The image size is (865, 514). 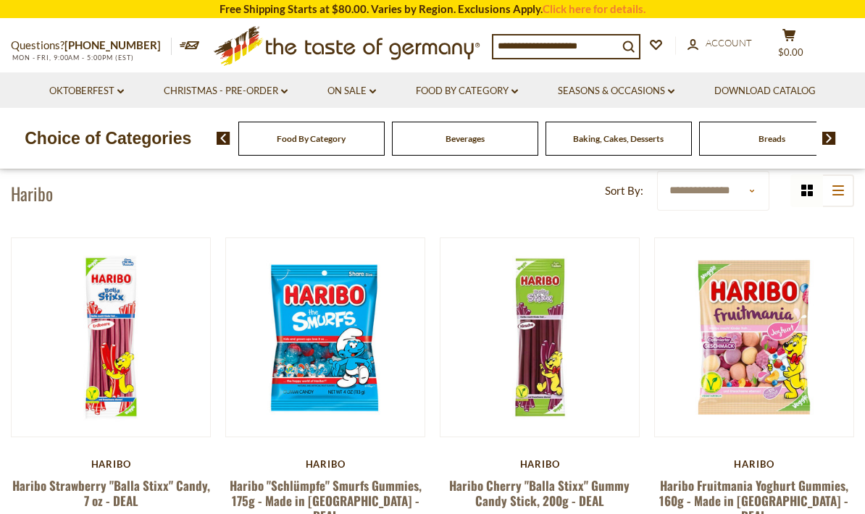 I want to click on img: Haribo Balla Stixx Cherry, so click(x=539, y=337).